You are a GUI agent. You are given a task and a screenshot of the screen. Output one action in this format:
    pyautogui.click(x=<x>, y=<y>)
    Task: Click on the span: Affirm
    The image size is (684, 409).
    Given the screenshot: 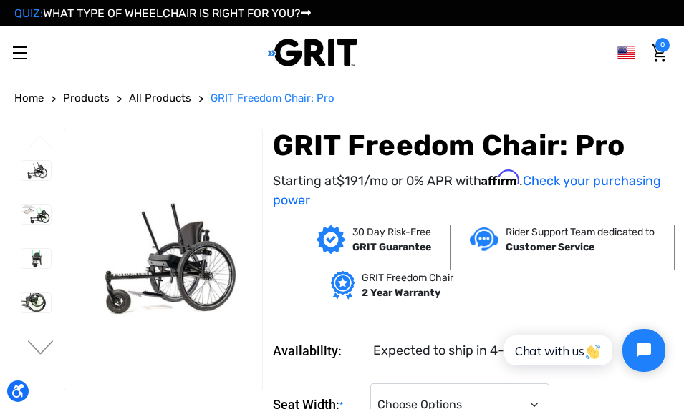 What is the action you would take?
    pyautogui.click(x=500, y=178)
    